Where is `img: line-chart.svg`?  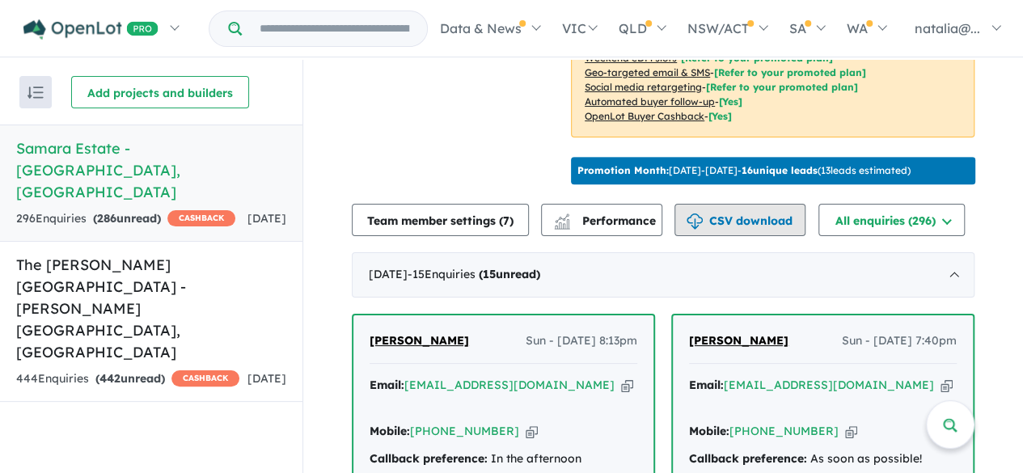
img: line-chart.svg is located at coordinates (562, 218).